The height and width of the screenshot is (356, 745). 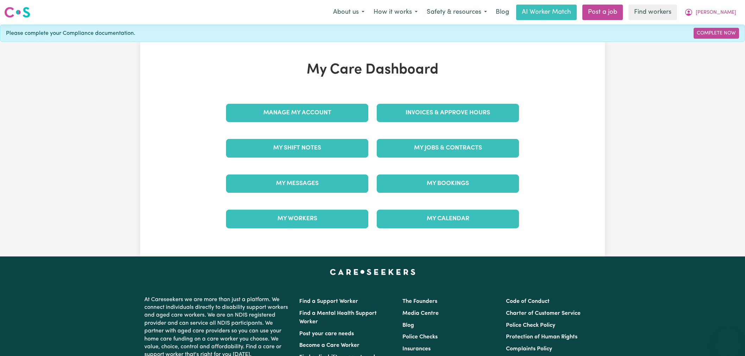 I want to click on a: My Jobs & Contracts, so click(x=448, y=148).